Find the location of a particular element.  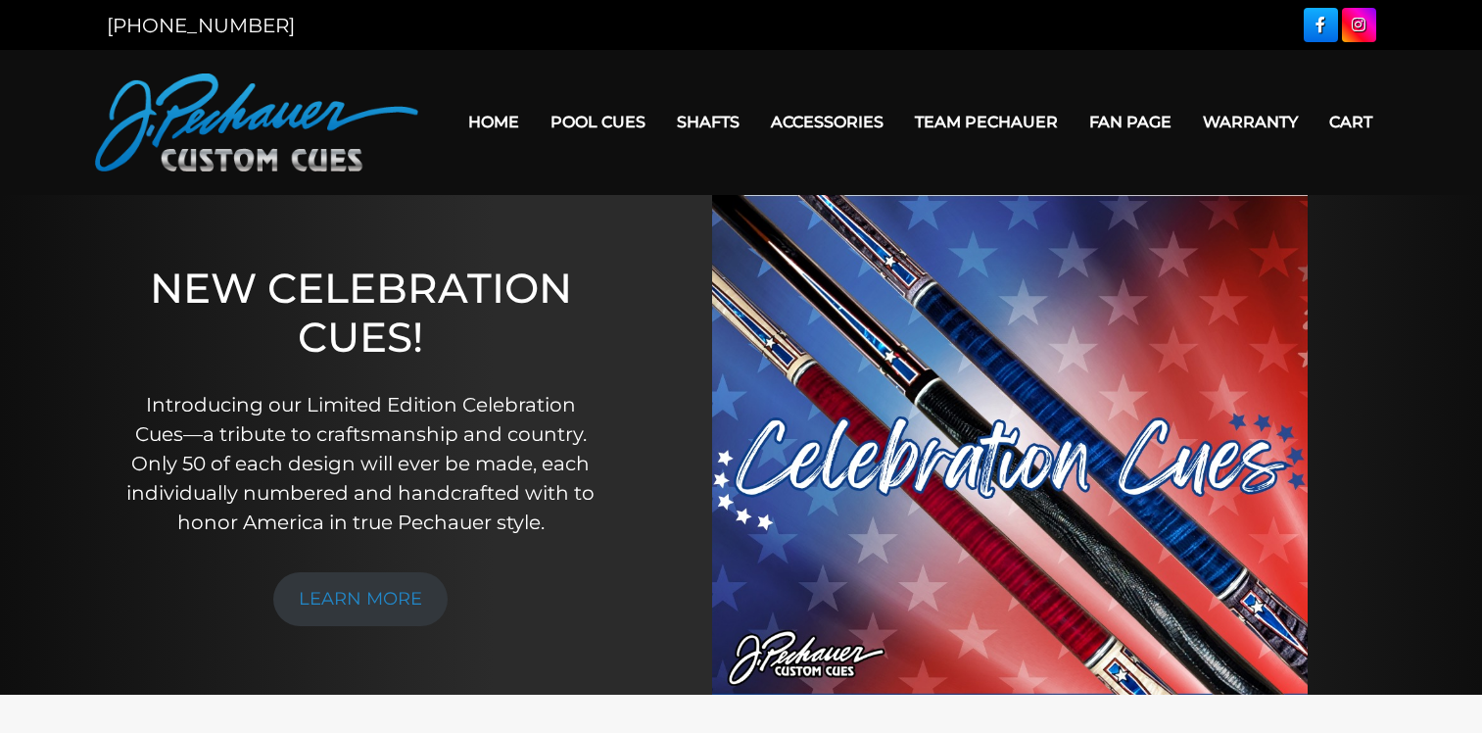

a: Home is located at coordinates (494, 121).